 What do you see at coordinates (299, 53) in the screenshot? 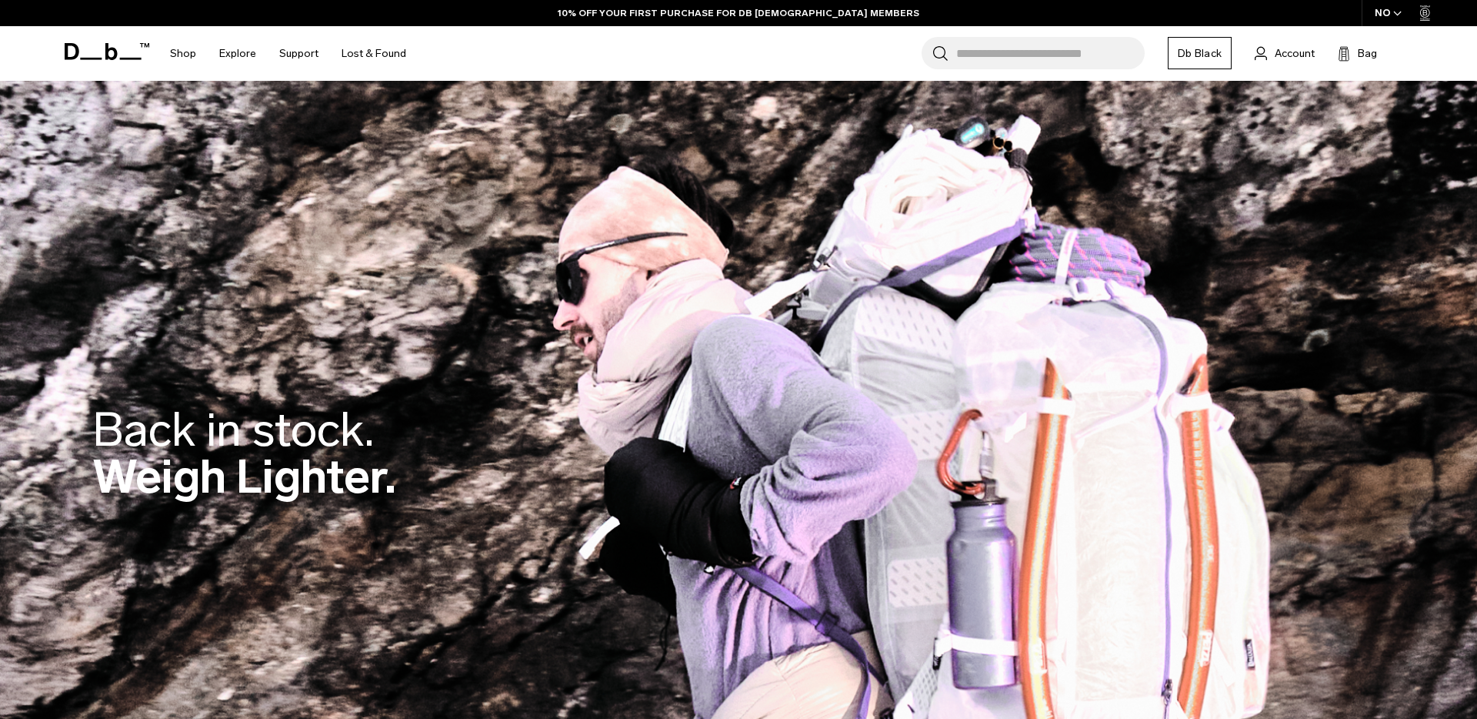
I see `a: Support` at bounding box center [299, 53].